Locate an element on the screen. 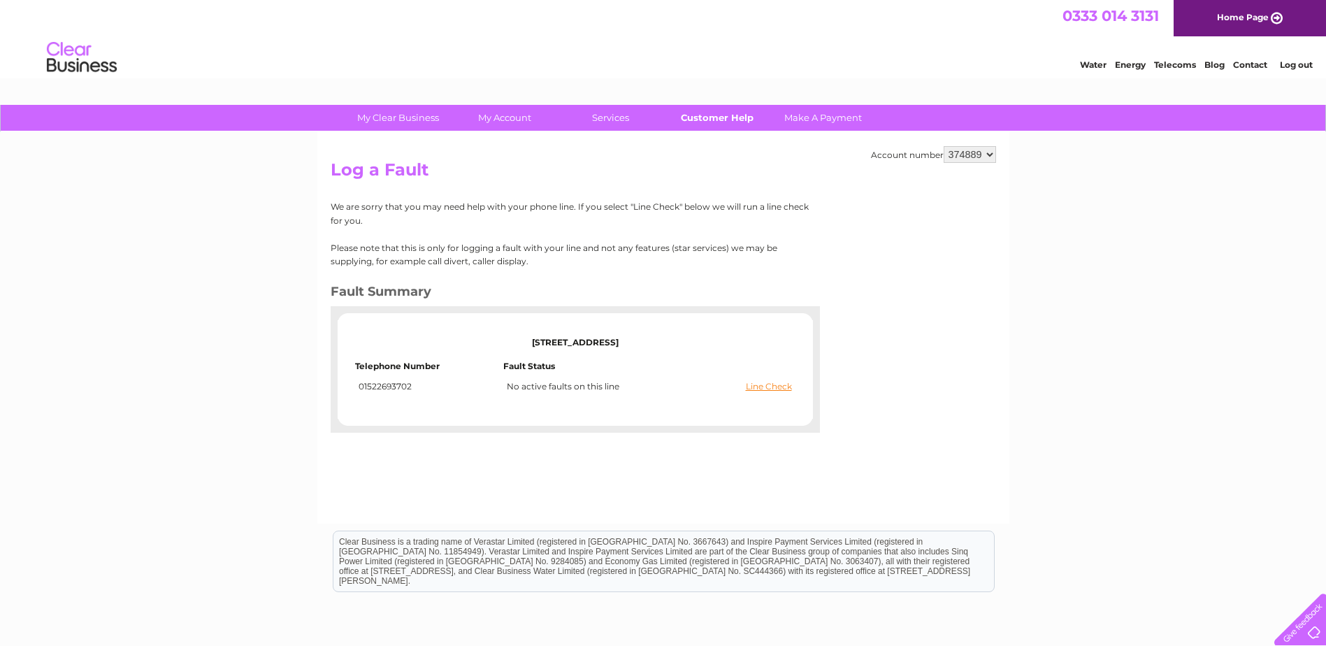 The width and height of the screenshot is (1326, 646). p: We are sorry that you may need help with your phone line. If you select "Line Check" below we wil... is located at coordinates (570, 213).